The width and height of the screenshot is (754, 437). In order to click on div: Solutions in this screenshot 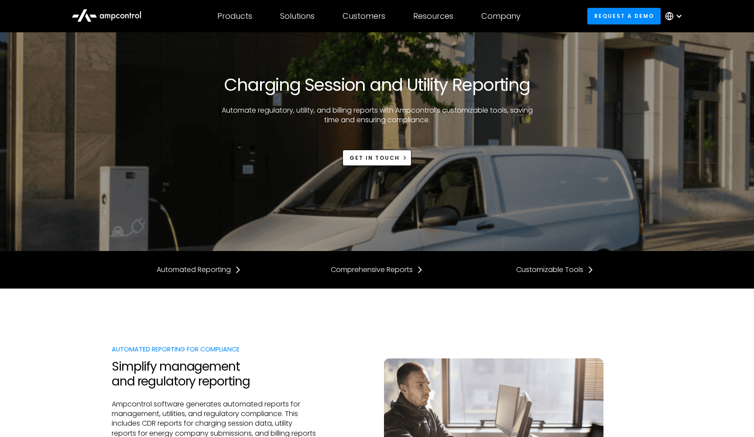, I will do `click(297, 16)`.